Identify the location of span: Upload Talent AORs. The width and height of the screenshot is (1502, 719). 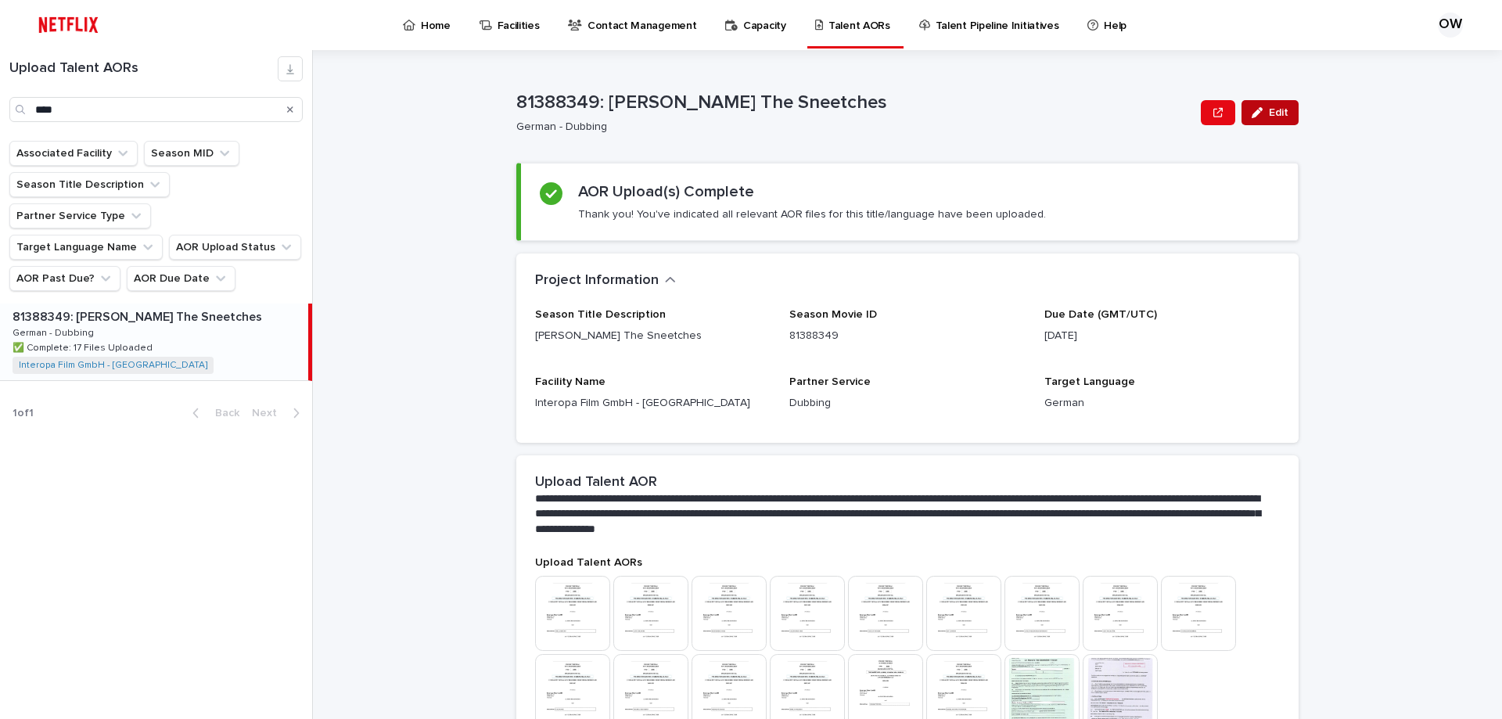
(588, 562).